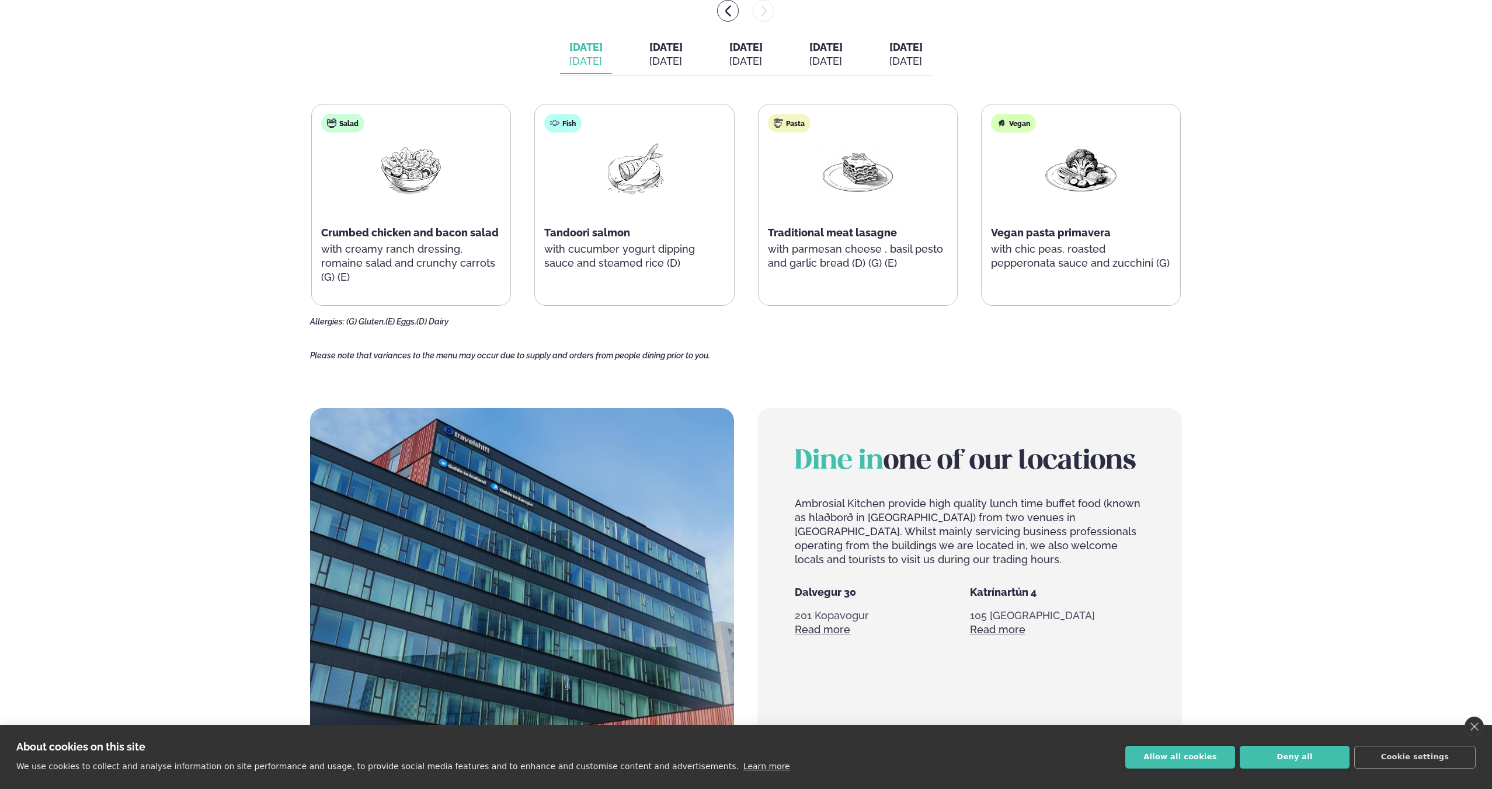 The height and width of the screenshot is (789, 1492). What do you see at coordinates (969, 532) in the screenshot?
I see `p: Ambrosial Kitchen provide high quality lunch time buffet food (known as hlaðborð in [GEOGRAPHIC_D...` at bounding box center [969, 532].